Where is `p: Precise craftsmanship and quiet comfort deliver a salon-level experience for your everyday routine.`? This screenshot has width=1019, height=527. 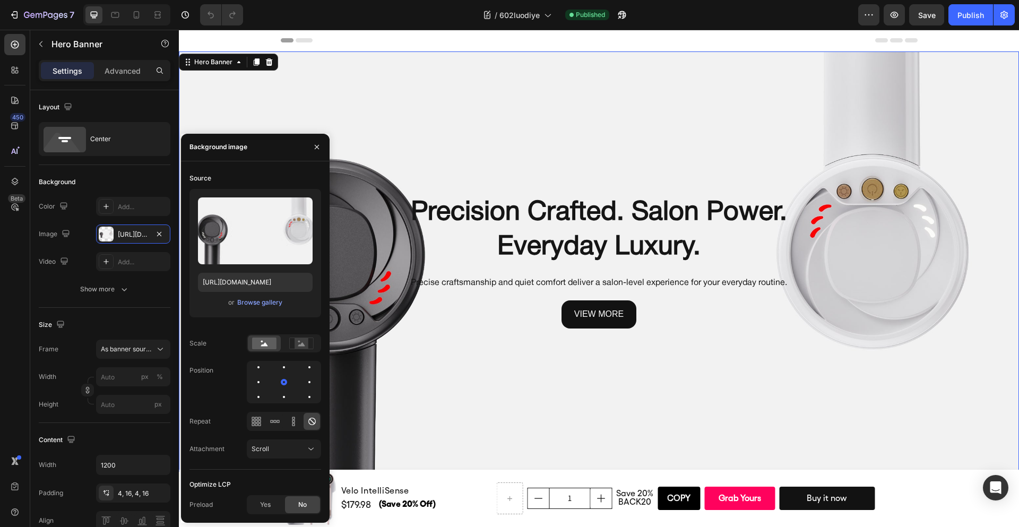 p: Precise craftsmanship and quiet comfort deliver a salon-level experience for your everyday routine. is located at coordinates (420, 253).